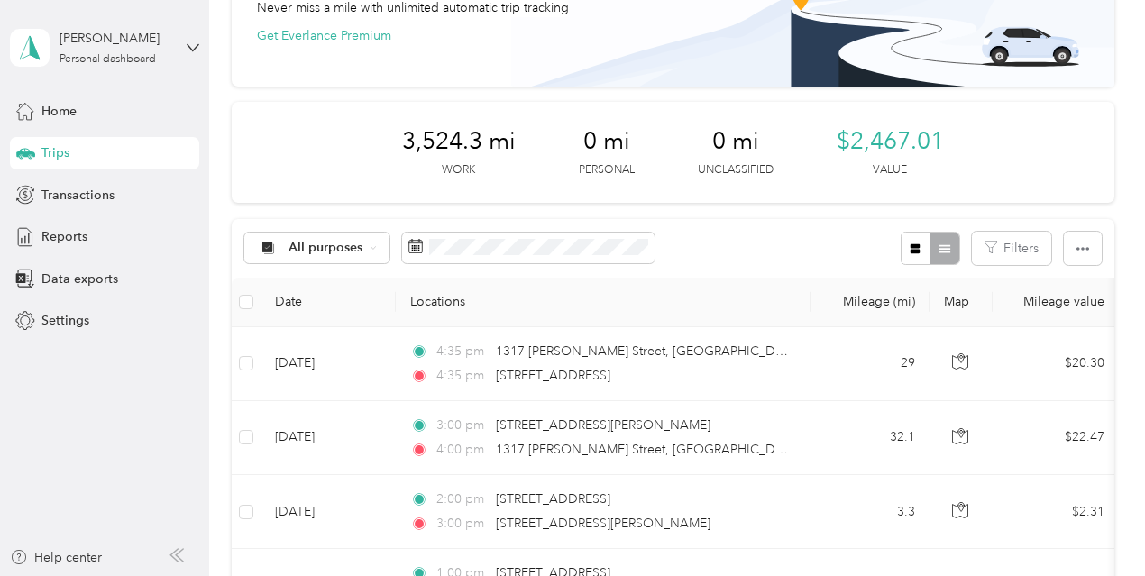 This screenshot has width=1145, height=576. Describe the element at coordinates (870, 302) in the screenshot. I see `th: Mileage (mi)` at that location.